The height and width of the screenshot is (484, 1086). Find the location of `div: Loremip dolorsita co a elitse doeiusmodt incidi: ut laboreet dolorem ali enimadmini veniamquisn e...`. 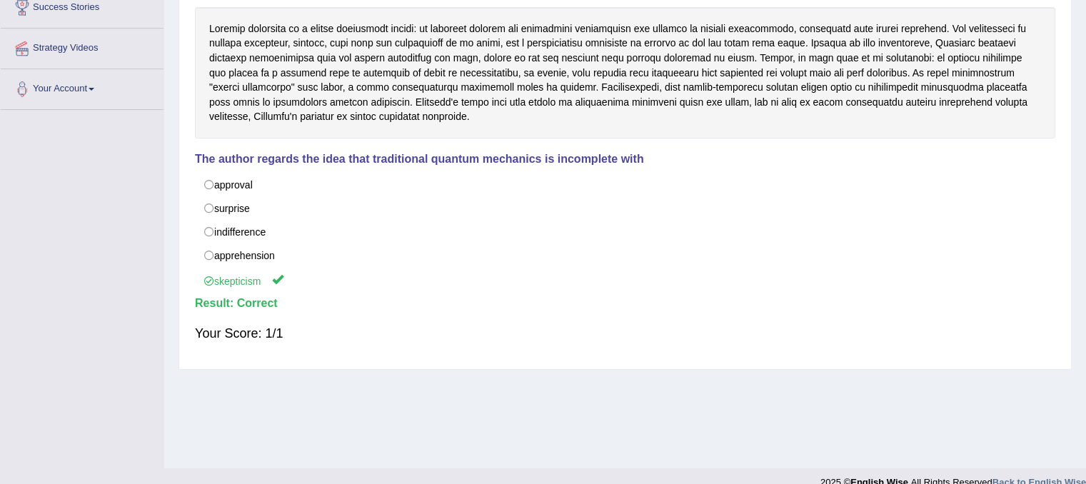

div: Loremip dolorsita co a elitse doeiusmodt incidi: ut laboreet dolorem ali enimadmini veniamquisn e... is located at coordinates (625, 73).